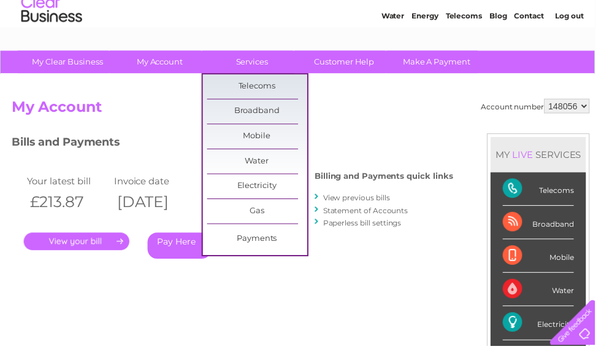  Describe the element at coordinates (430, 56) in the screenshot. I see `a: Energy` at that location.